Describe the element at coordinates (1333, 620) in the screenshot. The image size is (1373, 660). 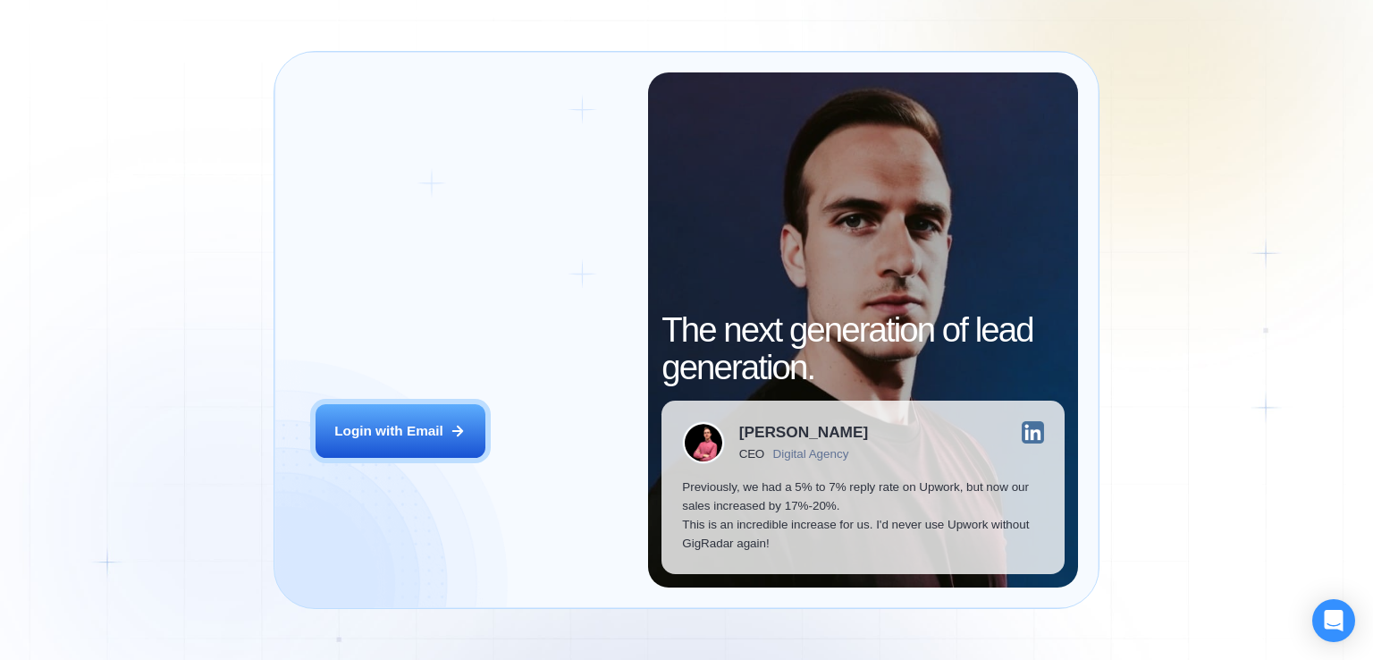
I see `div: Open Intercom Messenger` at that location.